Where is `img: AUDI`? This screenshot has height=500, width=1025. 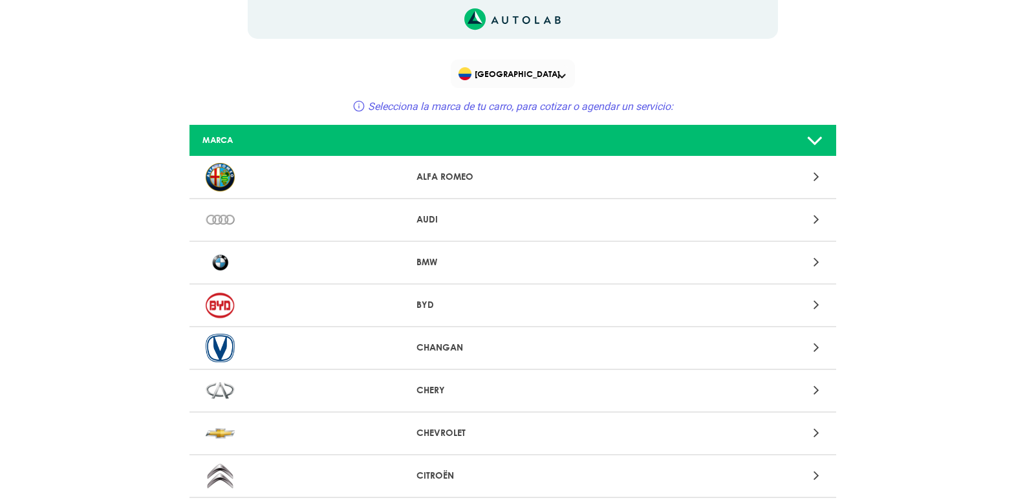 img: AUDI is located at coordinates (220, 220).